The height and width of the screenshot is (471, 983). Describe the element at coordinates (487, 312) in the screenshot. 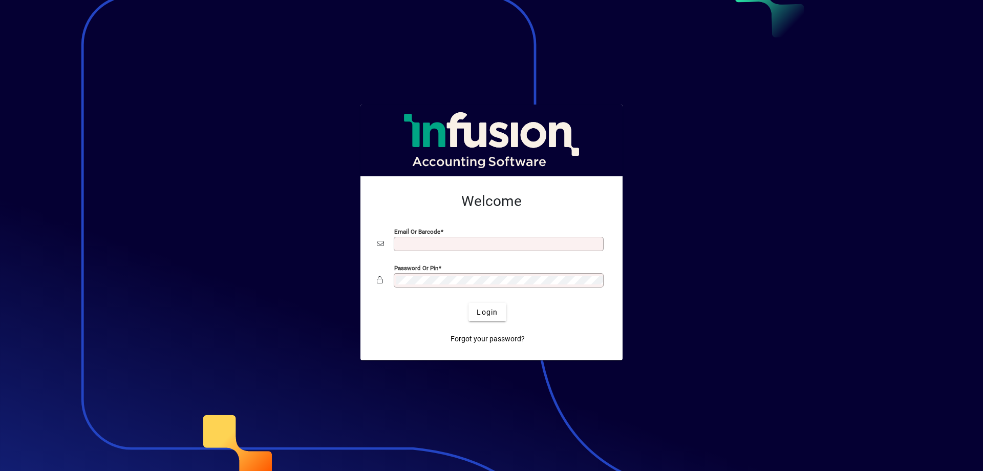

I see `button: Login` at that location.